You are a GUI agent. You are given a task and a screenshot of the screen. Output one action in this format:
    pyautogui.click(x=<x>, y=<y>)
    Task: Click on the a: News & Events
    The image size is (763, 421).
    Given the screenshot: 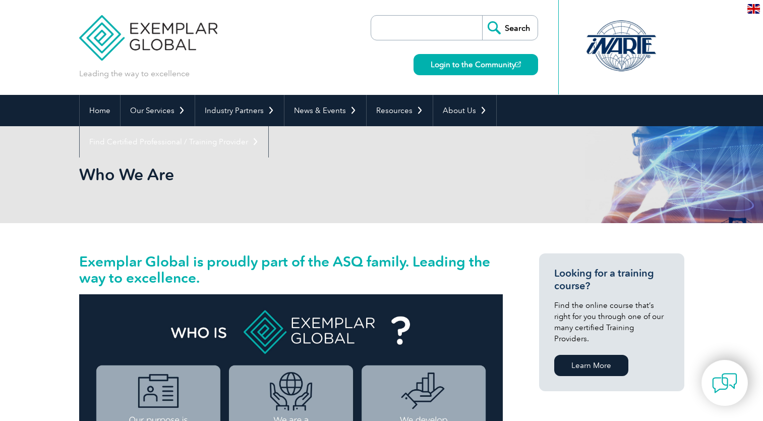 What is the action you would take?
    pyautogui.click(x=325, y=110)
    